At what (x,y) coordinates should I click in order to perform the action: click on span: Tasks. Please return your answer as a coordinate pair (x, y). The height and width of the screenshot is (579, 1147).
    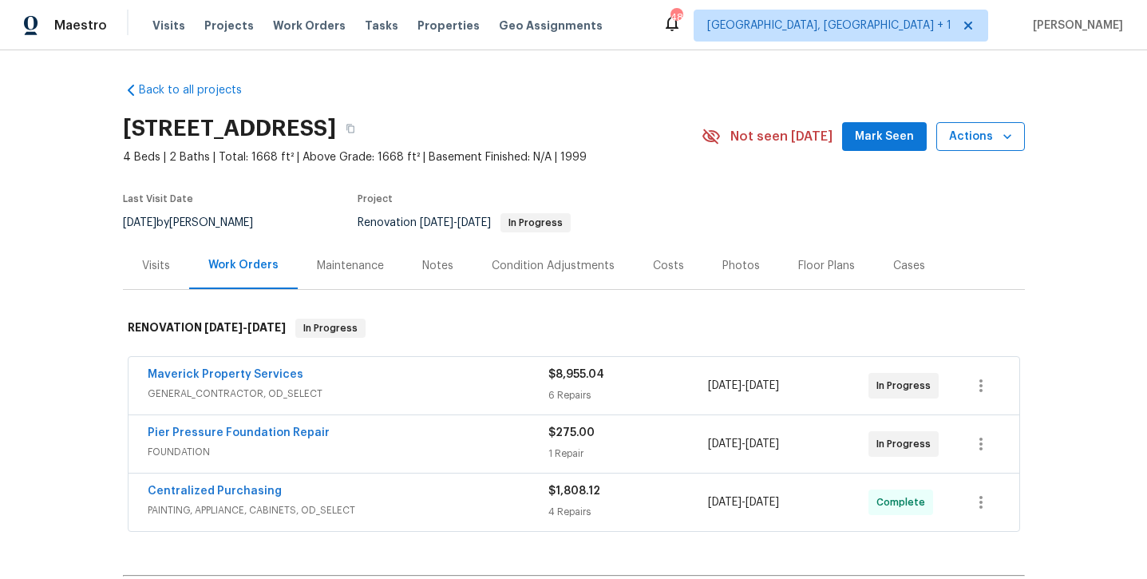
    Looking at the image, I should click on (382, 26).